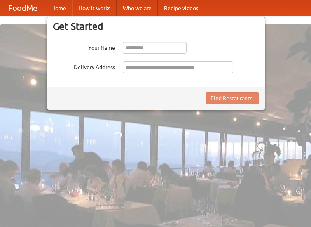 This screenshot has height=227, width=311. Describe the element at coordinates (94, 8) in the screenshot. I see `a: How it works` at that location.